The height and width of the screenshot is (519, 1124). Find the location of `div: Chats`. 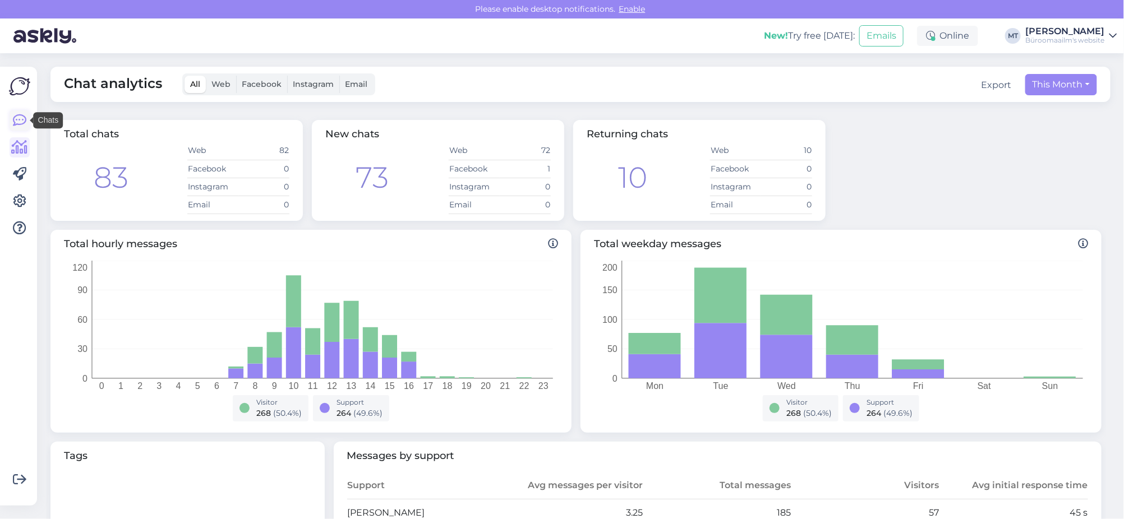

div: Chats is located at coordinates (48, 120).